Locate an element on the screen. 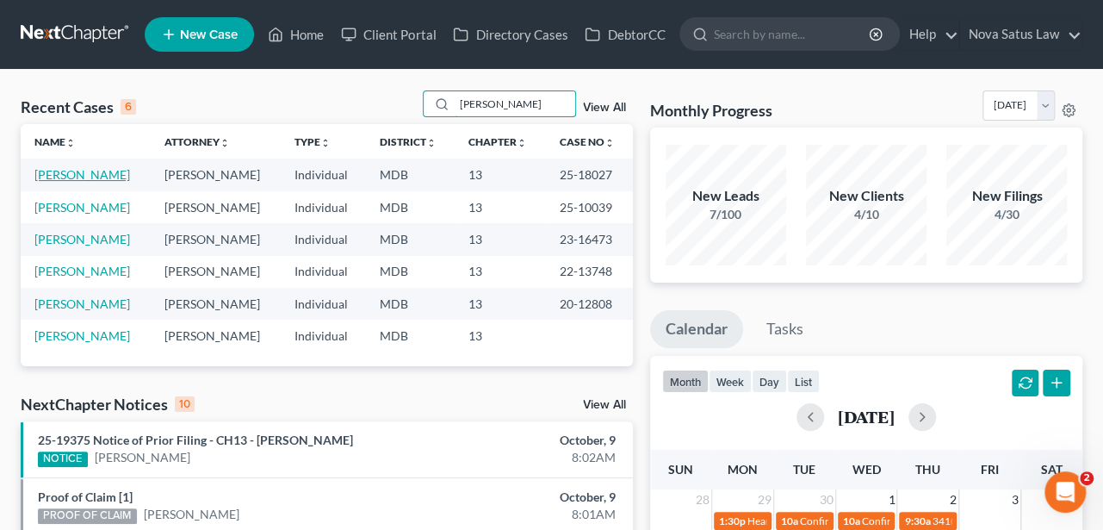 This screenshot has width=1103, height=530. a: Case Nounfold_more is located at coordinates (587, 141).